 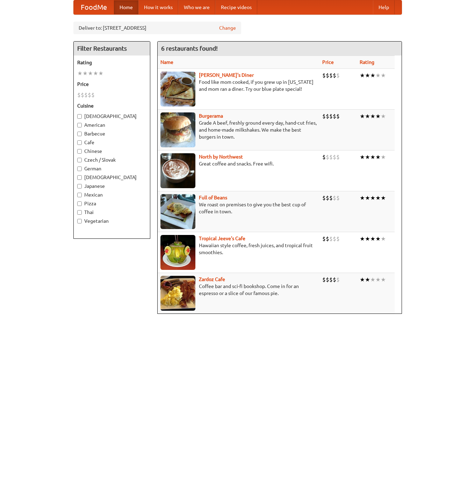 I want to click on label: Czech / Slovak, so click(x=112, y=160).